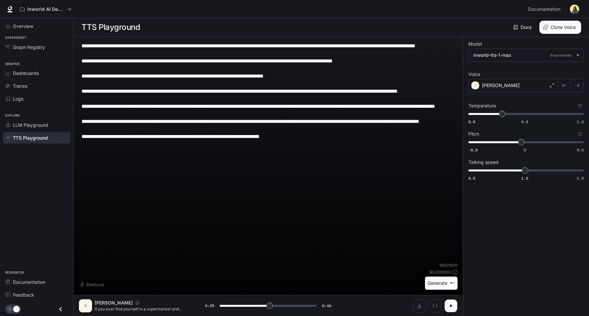 Image resolution: width=589 pixels, height=316 pixels. I want to click on a: Docs, so click(523, 27).